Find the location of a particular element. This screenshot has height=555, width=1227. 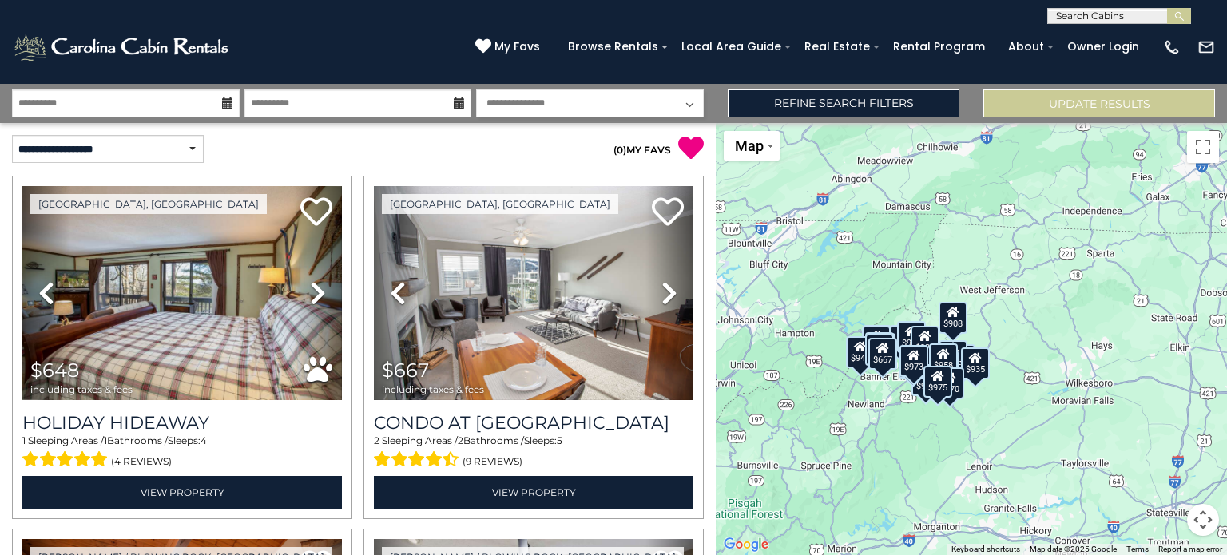

div: $963 is located at coordinates (913, 362).